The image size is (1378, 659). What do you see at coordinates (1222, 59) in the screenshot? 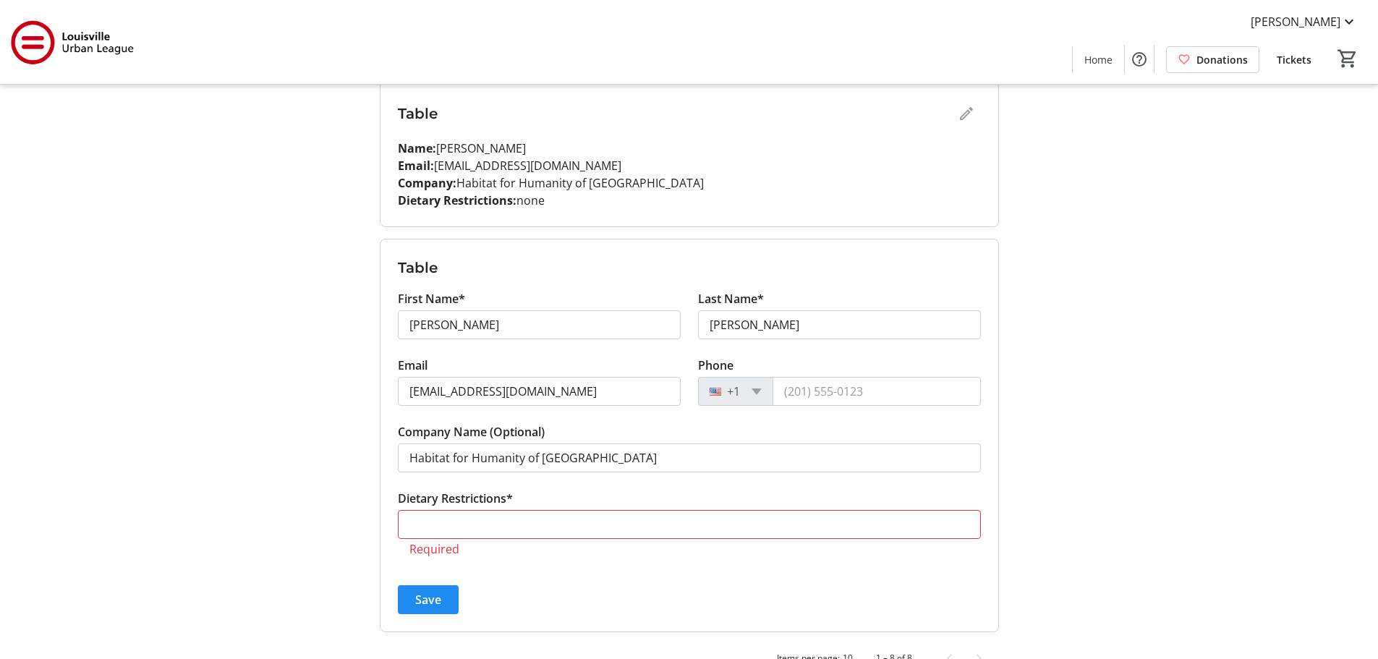
I see `span: Donations` at bounding box center [1222, 59].